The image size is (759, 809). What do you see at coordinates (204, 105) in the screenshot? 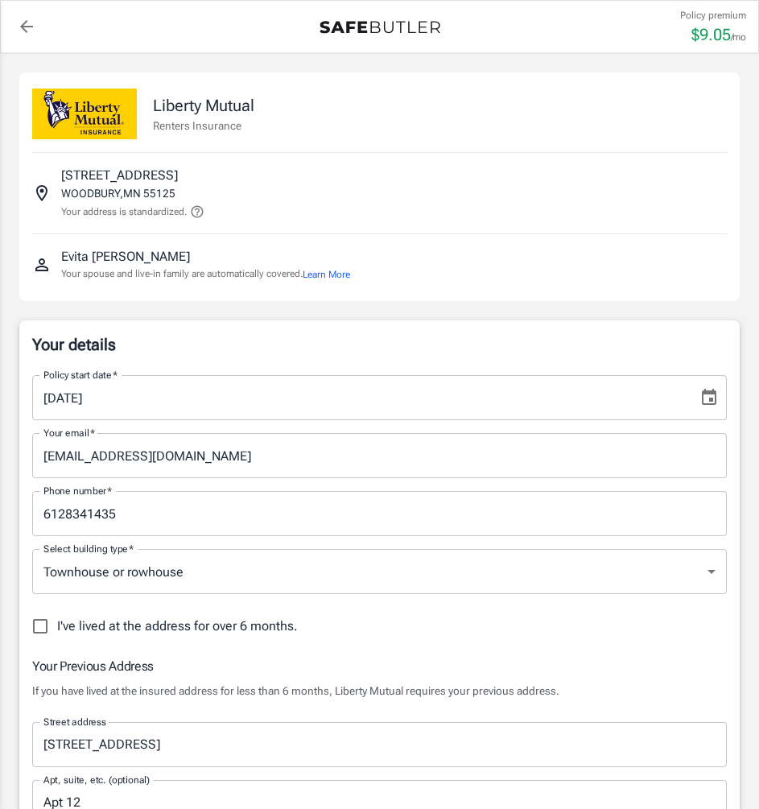
I see `p: Liberty Mutual` at bounding box center [204, 105].